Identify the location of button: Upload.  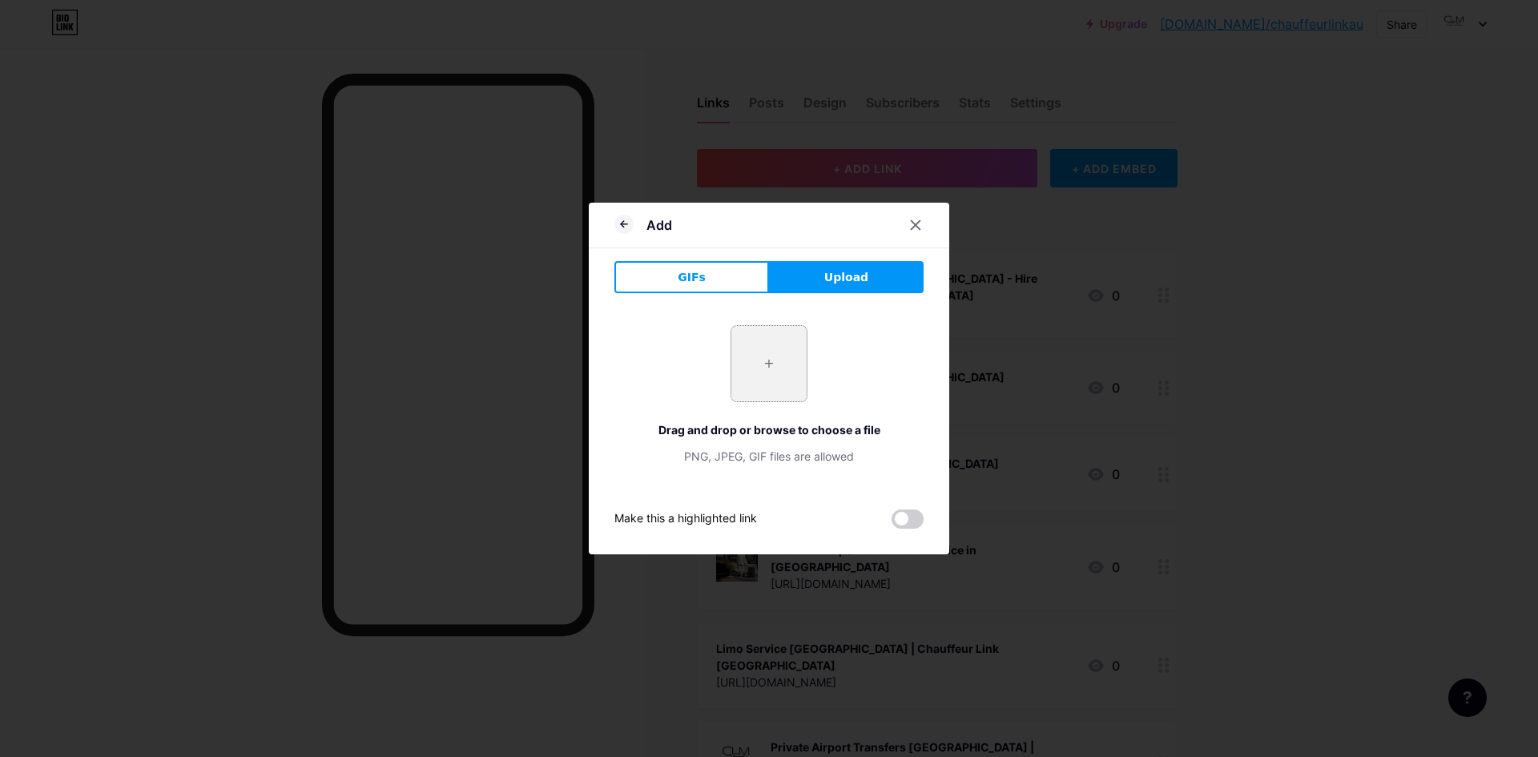
(846, 277).